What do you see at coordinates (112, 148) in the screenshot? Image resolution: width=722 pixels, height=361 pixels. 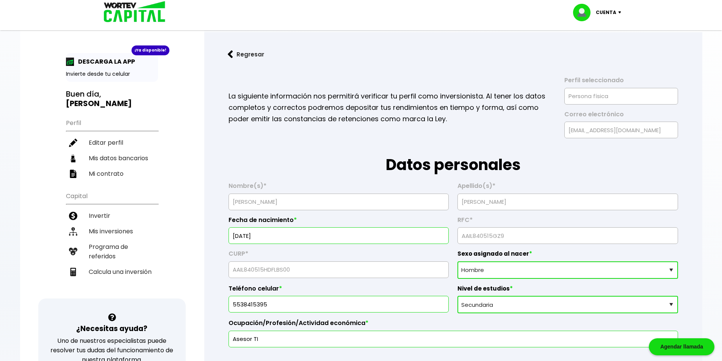 I see `ul: Perfil` at bounding box center [112, 148].